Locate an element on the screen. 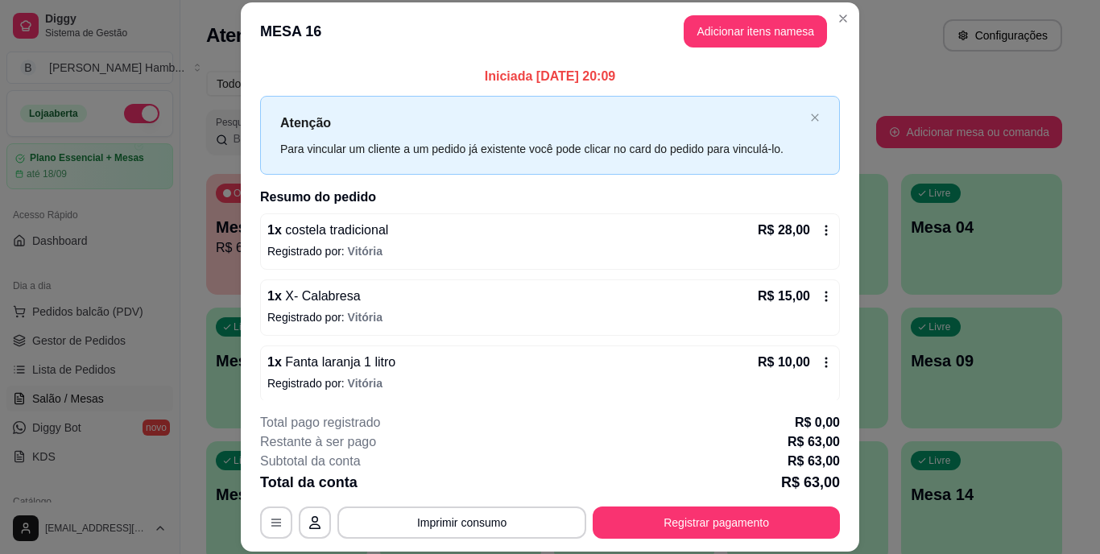 This screenshot has height=554, width=1100. span: close is located at coordinates (815, 118).